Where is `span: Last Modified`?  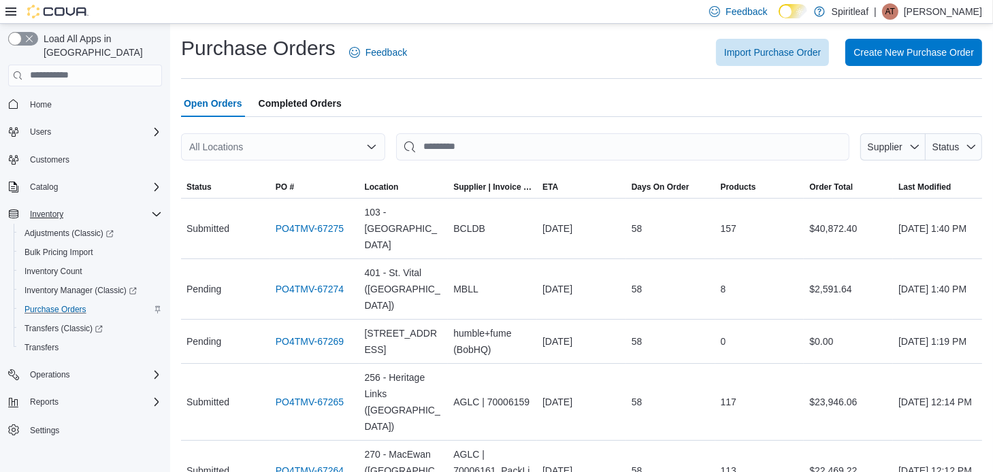
span: Last Modified is located at coordinates (924, 187).